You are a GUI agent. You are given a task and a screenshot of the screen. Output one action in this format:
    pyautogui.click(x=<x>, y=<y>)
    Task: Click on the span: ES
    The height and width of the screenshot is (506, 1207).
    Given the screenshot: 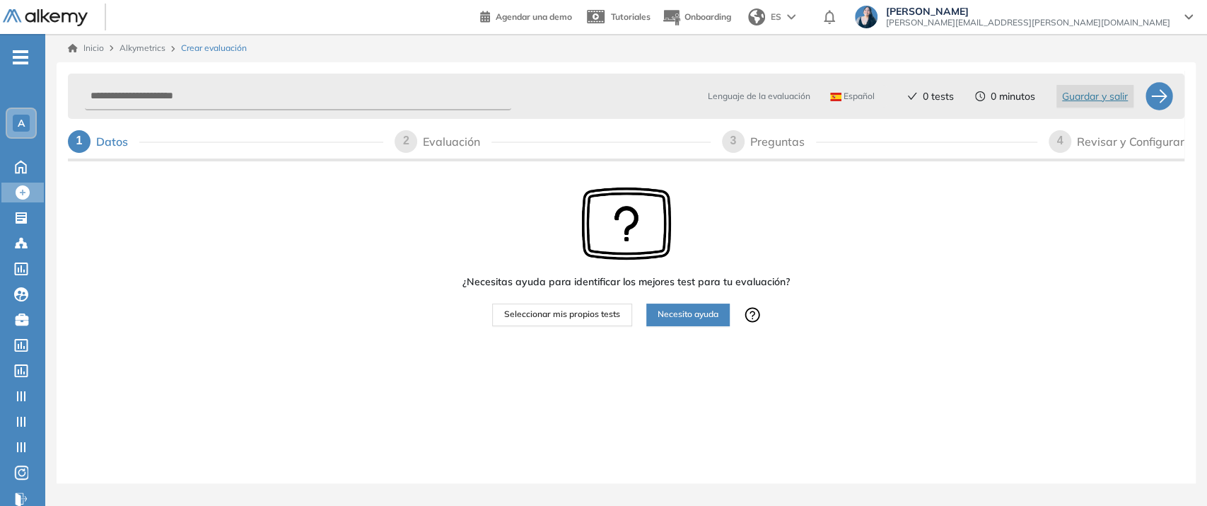 What is the action you would take?
    pyautogui.click(x=776, y=17)
    